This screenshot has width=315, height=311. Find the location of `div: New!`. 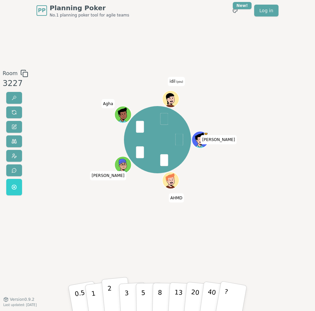

div: New! is located at coordinates (242, 6).